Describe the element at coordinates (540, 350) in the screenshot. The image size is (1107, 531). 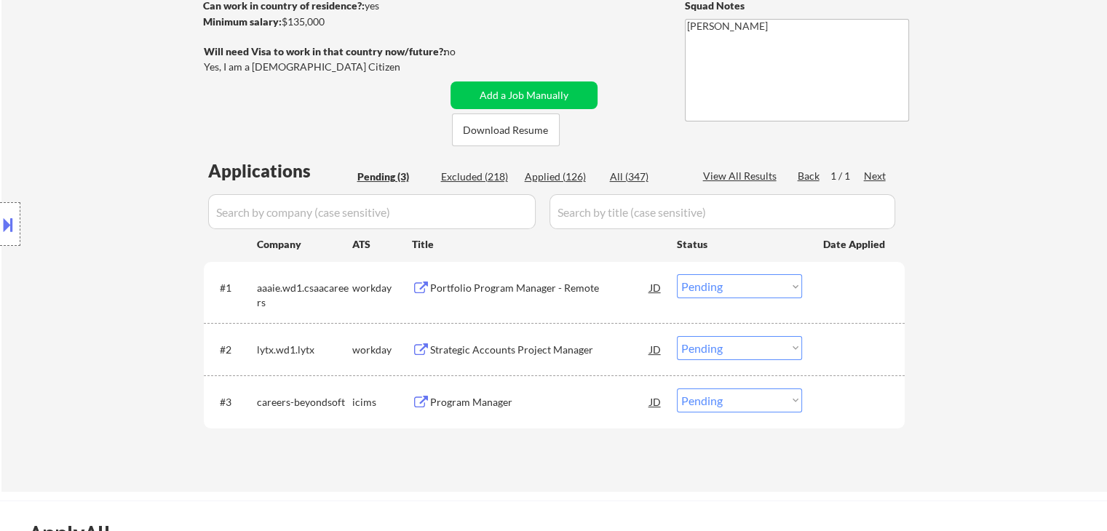
I see `div: Strategic Accounts Project Manager` at that location.